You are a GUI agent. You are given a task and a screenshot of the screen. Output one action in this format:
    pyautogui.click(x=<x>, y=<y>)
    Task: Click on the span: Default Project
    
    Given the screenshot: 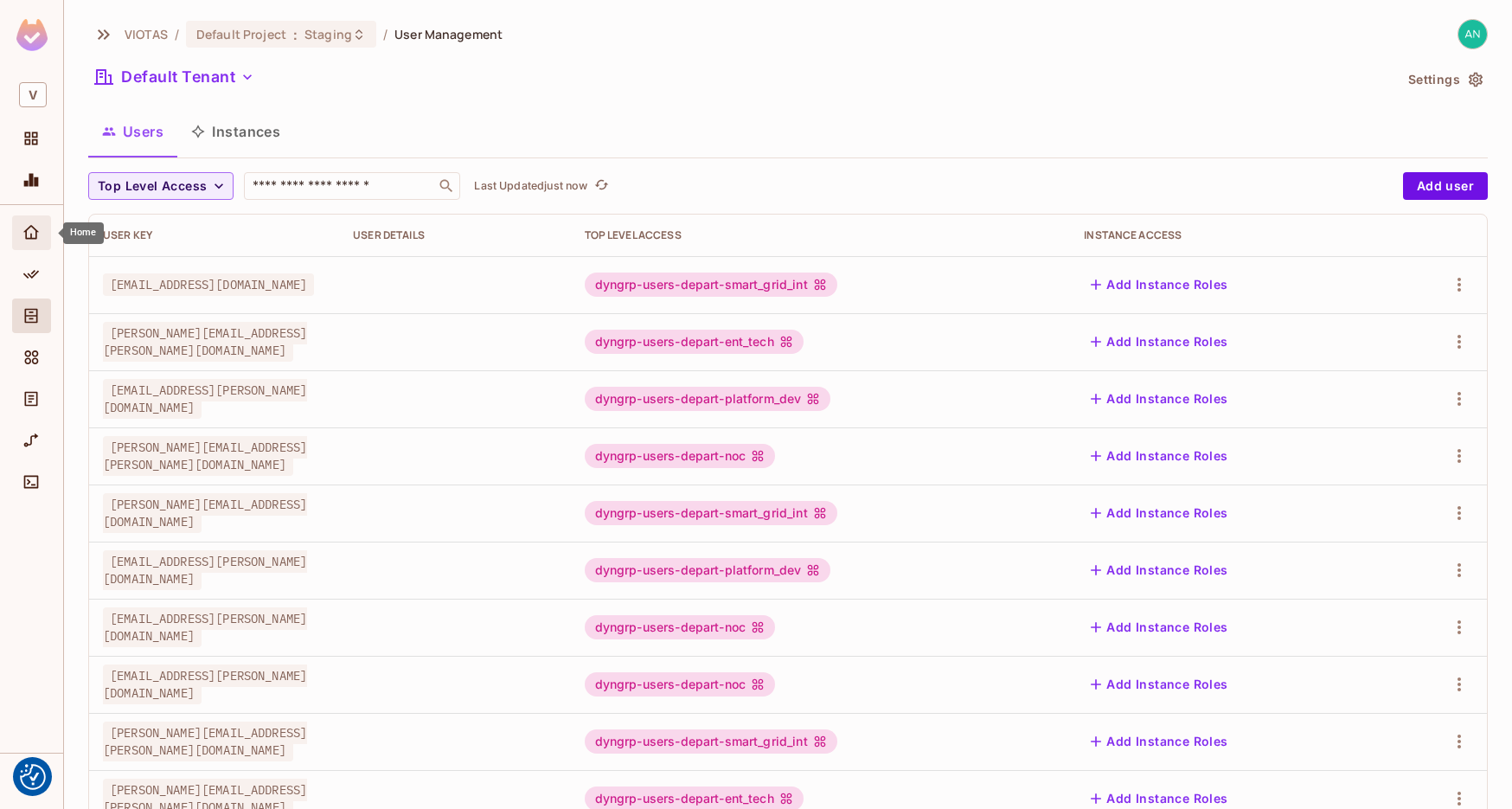 What is the action you would take?
    pyautogui.click(x=241, y=34)
    